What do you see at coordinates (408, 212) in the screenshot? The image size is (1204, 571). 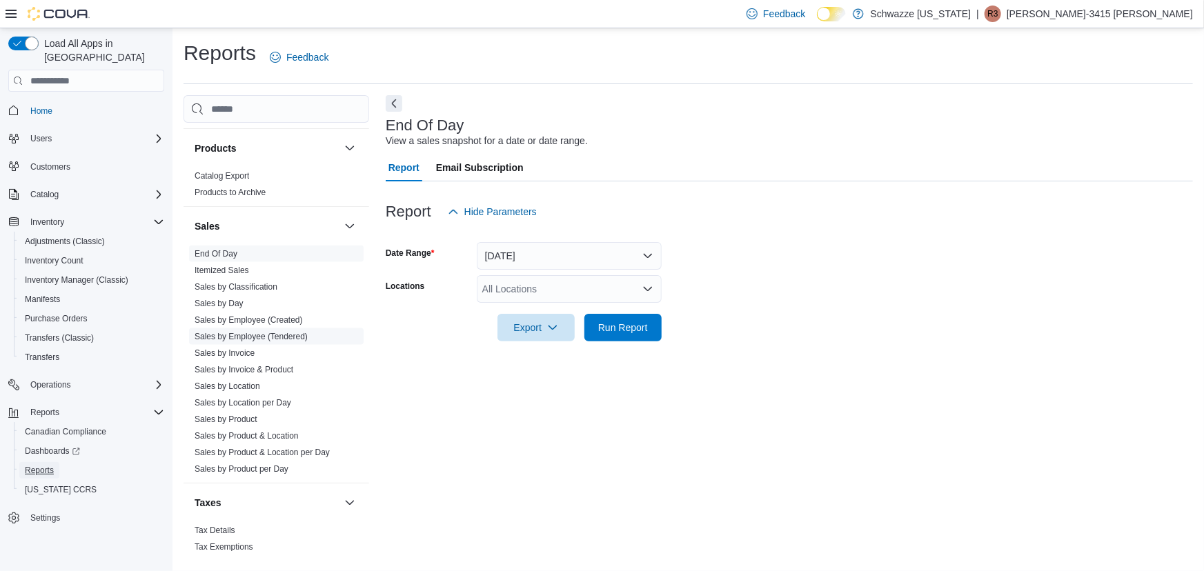 I see `h3: Report` at bounding box center [408, 212].